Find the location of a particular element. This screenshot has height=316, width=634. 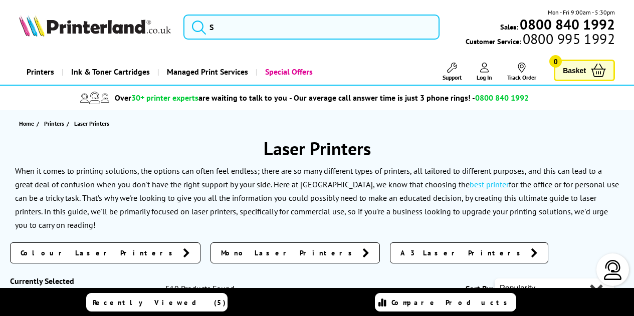

a: Basket 0 is located at coordinates (585, 70).